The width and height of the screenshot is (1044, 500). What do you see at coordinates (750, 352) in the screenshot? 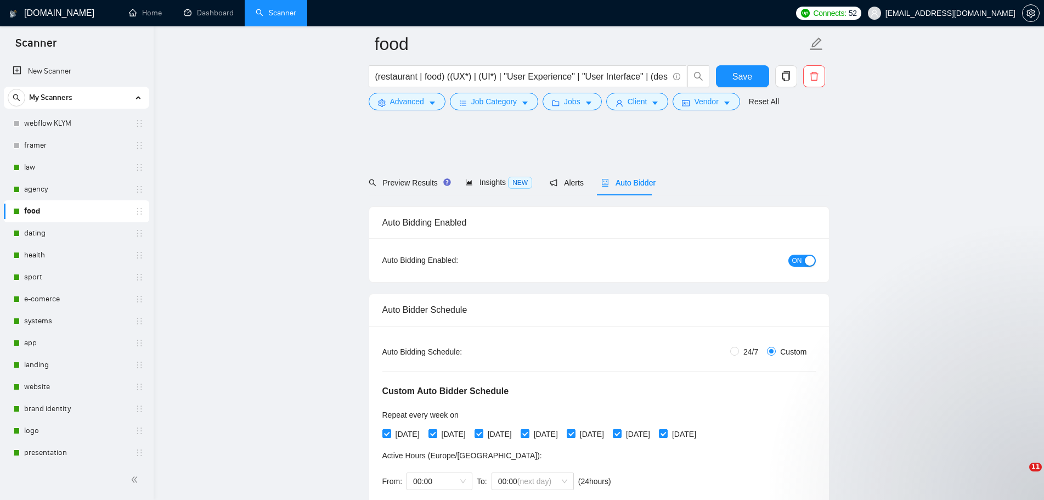
I see `span: 24/7` at bounding box center [750, 352].